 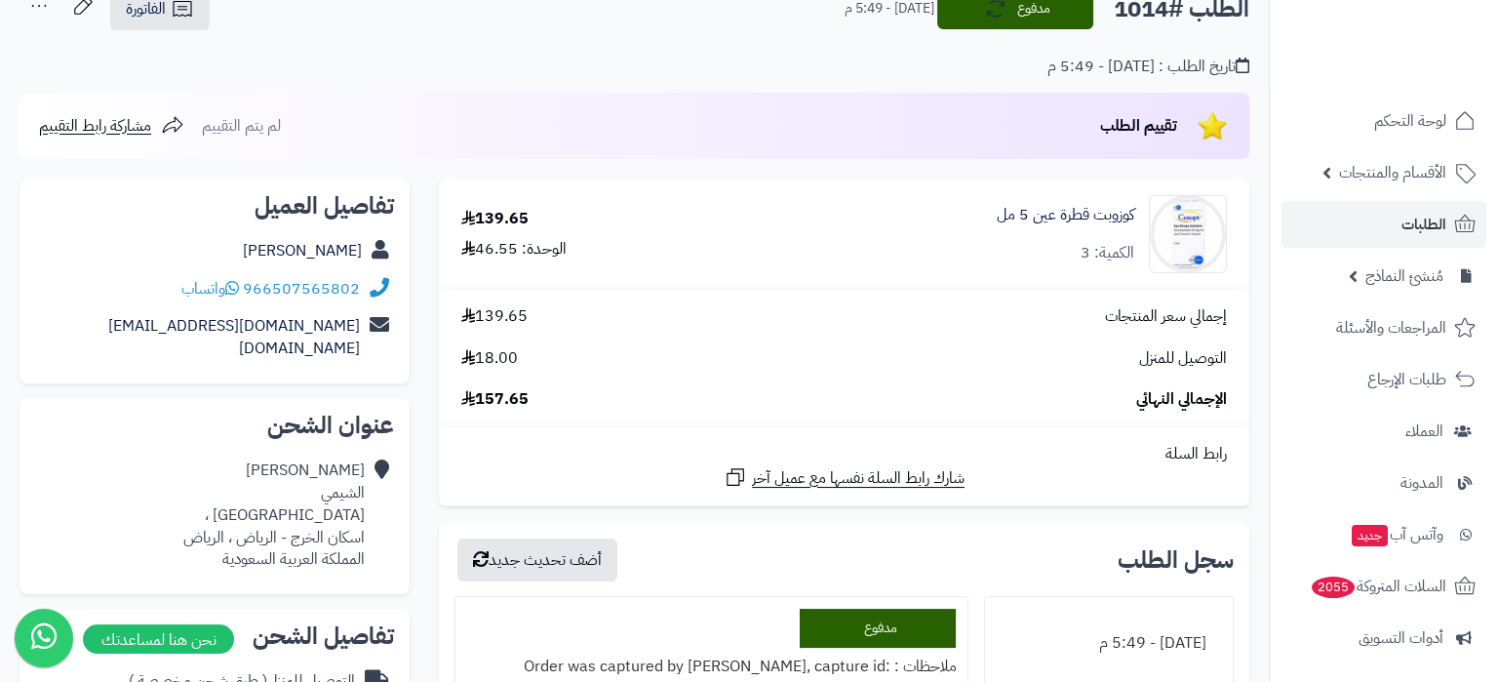 What do you see at coordinates (514, 249) in the screenshot?
I see `div: الوحدة: 46.55` at bounding box center [514, 249].